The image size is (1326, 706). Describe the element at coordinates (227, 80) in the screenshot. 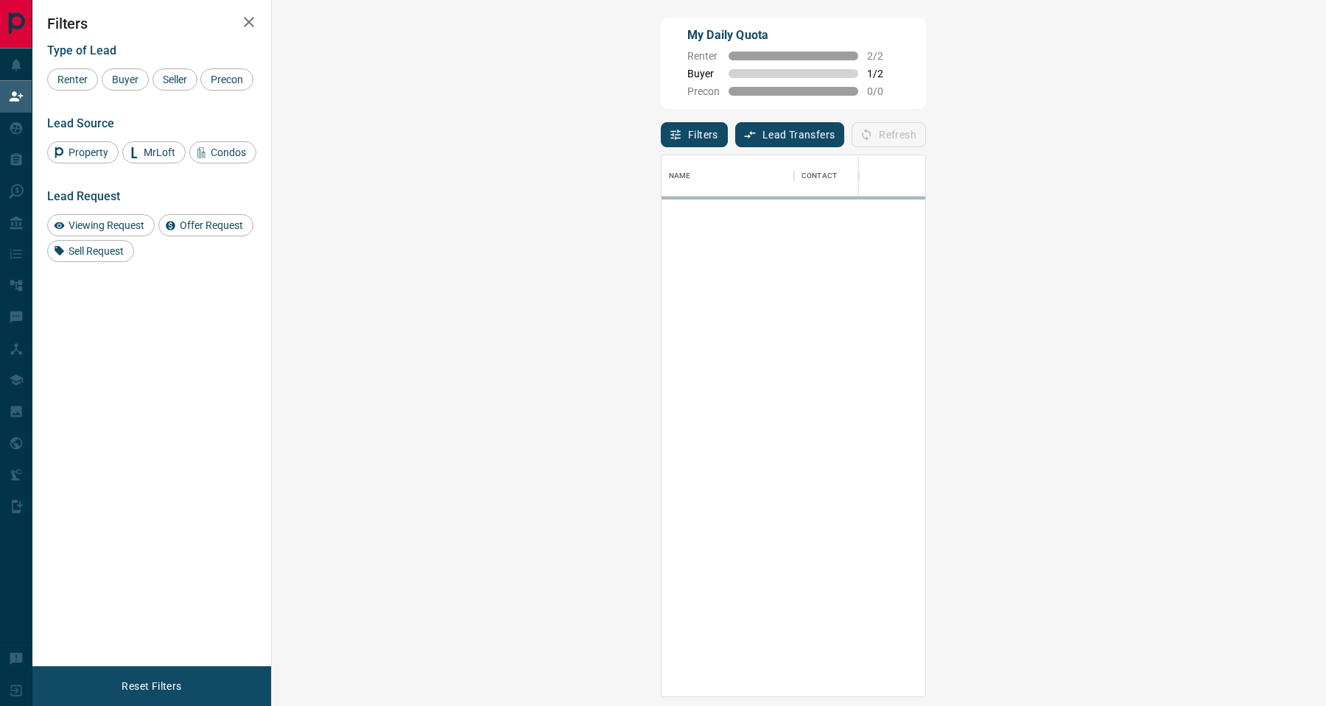

I see `div: Precon` at that location.